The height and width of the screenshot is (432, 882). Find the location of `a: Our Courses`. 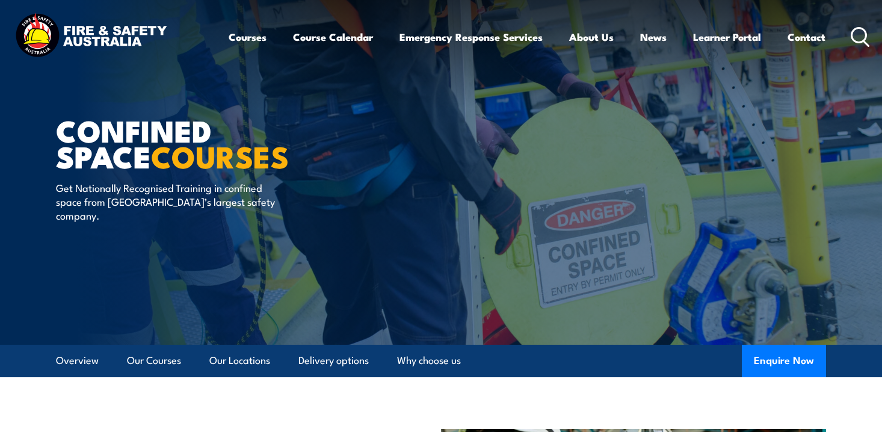

a: Our Courses is located at coordinates (154, 360).